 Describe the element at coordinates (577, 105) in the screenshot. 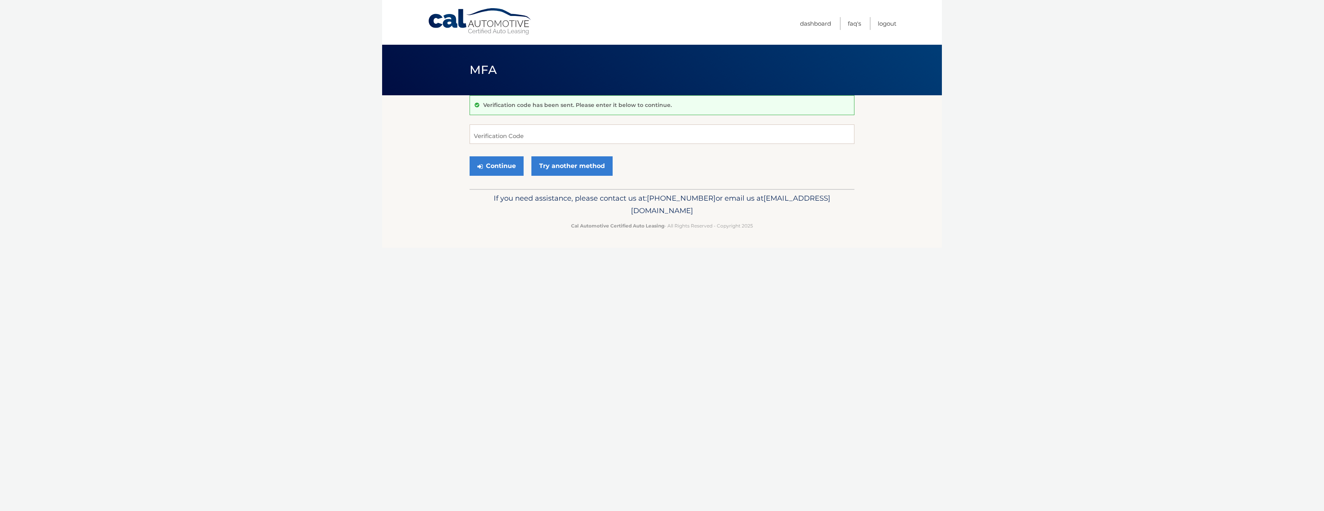

I see `p: Verification code has been sent. Please enter it below to continue.` at that location.